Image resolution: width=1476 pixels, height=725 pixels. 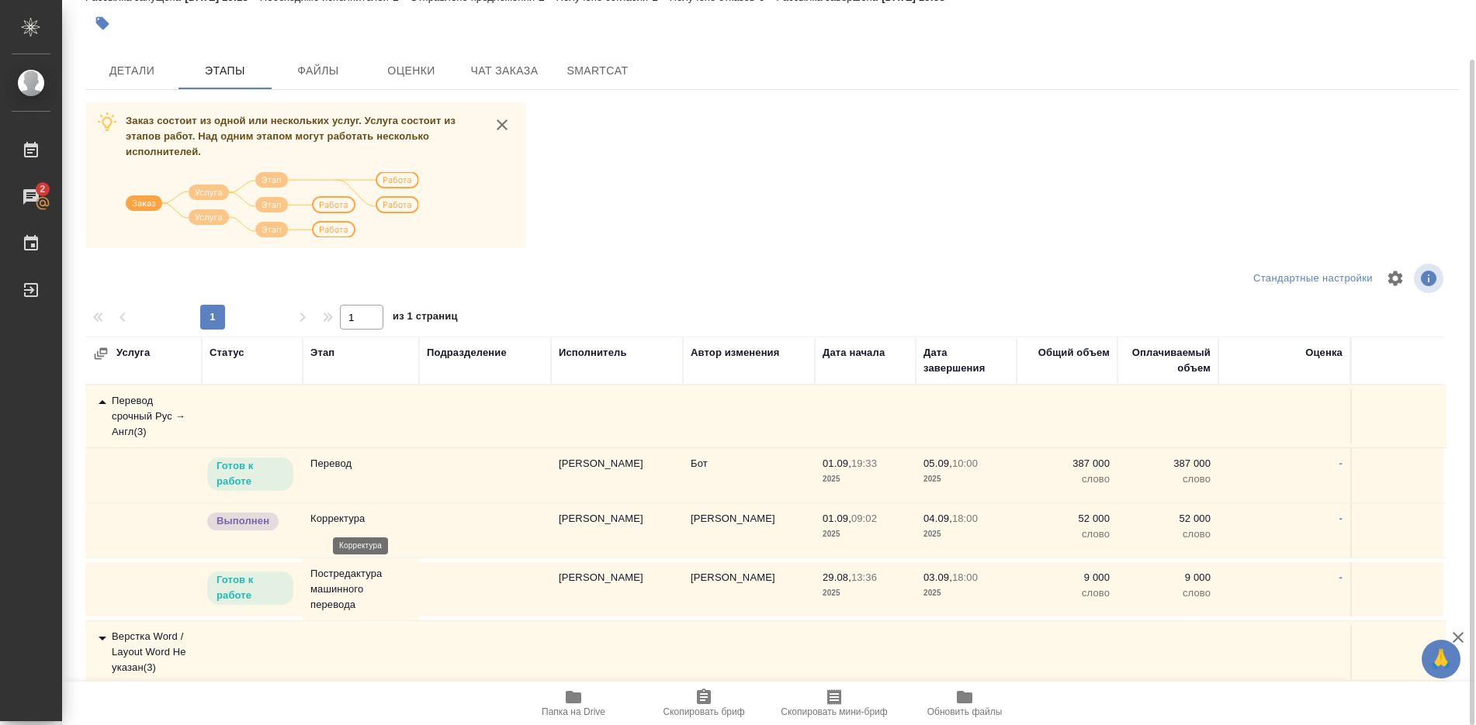 I want to click on span: Этапы, so click(x=225, y=71).